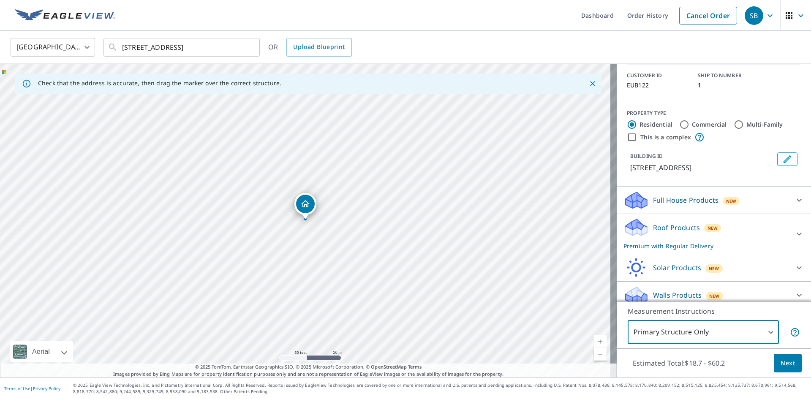  Describe the element at coordinates (308, 367) in the screenshot. I see `span: © 2025 TomTom, Earthstar Geographics SIO, © 2025 Microsoft Corporation, ©` at that location.